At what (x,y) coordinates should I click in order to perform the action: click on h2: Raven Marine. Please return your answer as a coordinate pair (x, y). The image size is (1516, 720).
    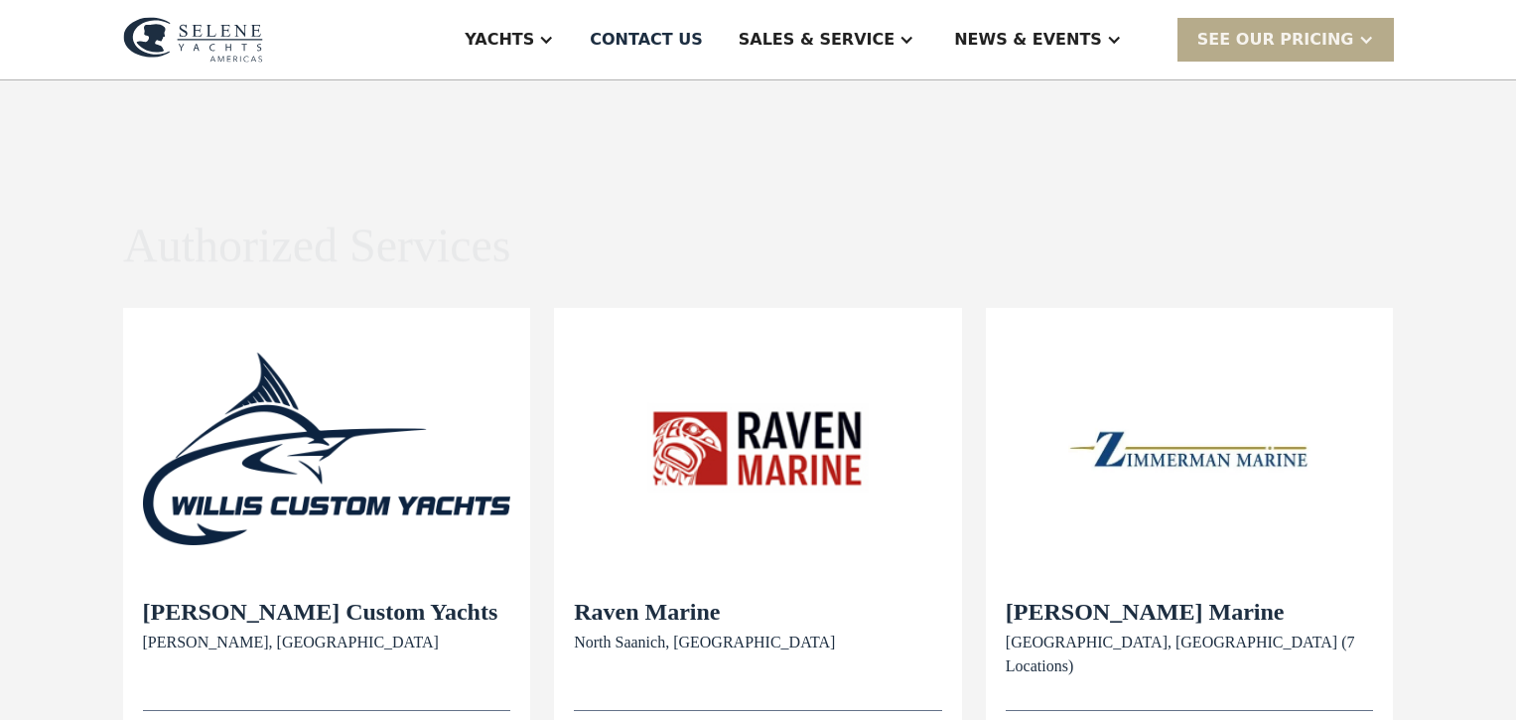
    Looking at the image, I should click on (704, 612).